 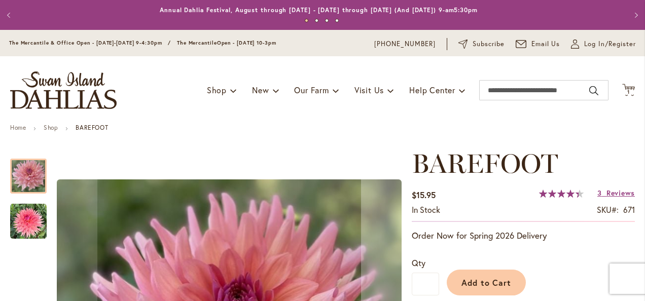 What do you see at coordinates (28, 222) in the screenshot?
I see `img: BAREFOOT` at bounding box center [28, 222].